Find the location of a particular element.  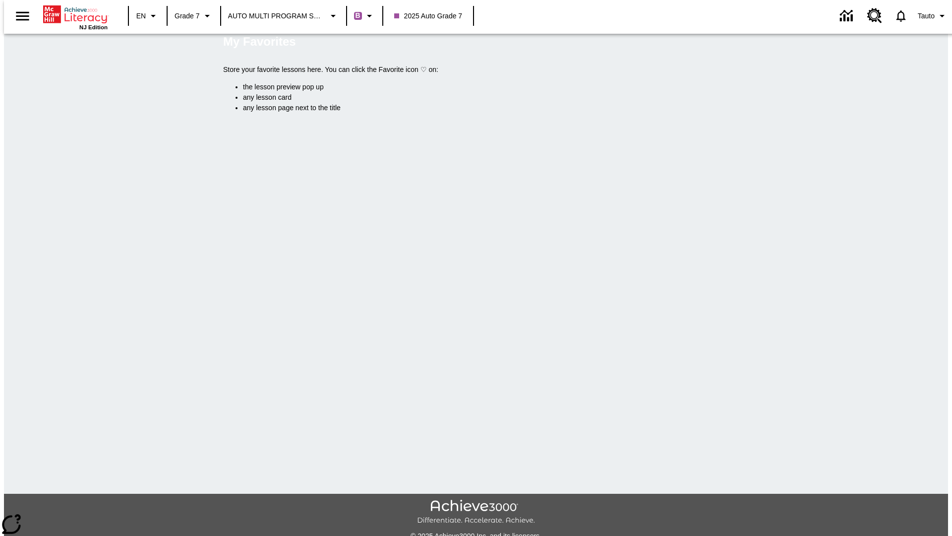

span: 2025 Auto Grade 7 is located at coordinates (429, 16).